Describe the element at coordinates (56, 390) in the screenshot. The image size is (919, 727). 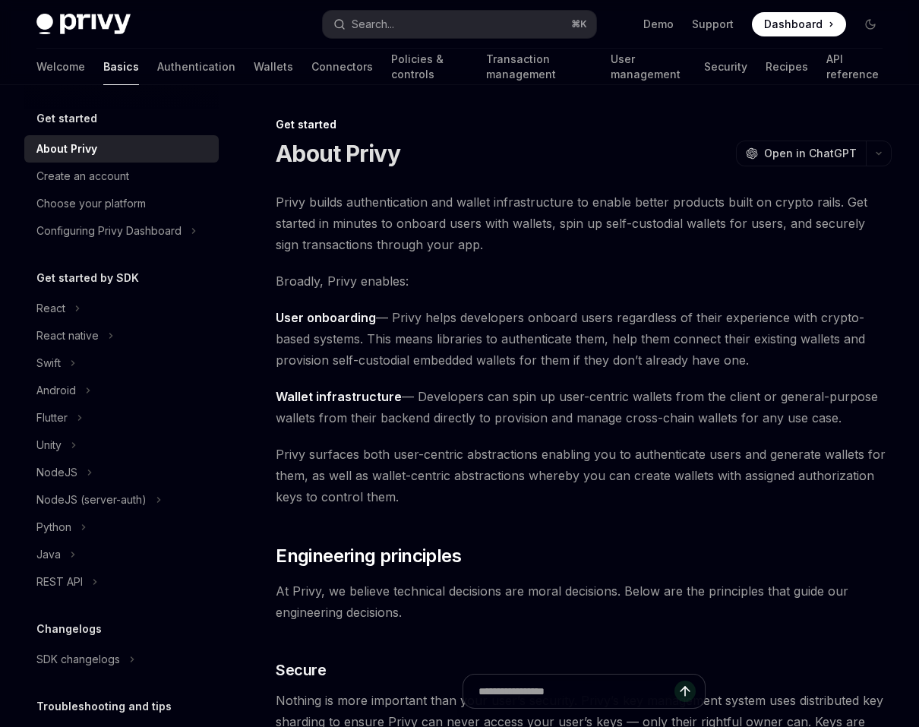
I see `div: Android` at that location.